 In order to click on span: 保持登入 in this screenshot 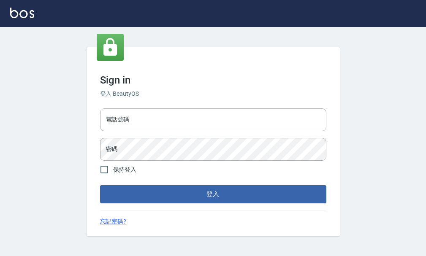, I will do `click(125, 170)`.